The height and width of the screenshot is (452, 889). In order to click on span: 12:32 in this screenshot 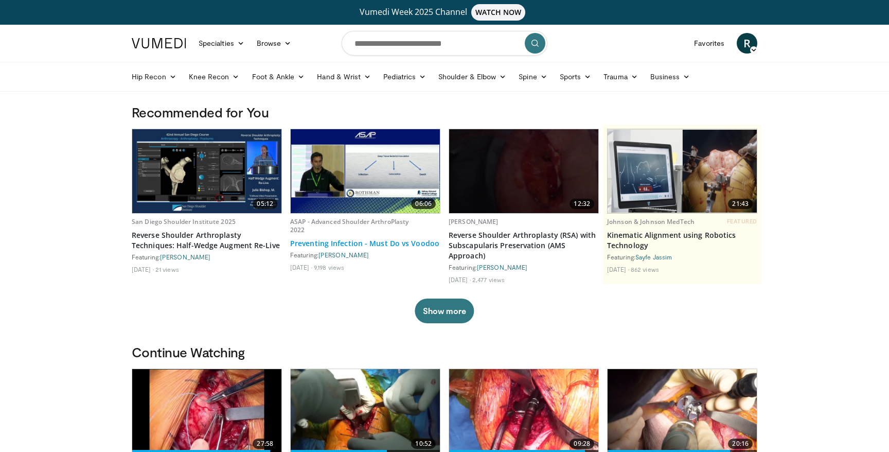, I will do `click(582, 204)`.